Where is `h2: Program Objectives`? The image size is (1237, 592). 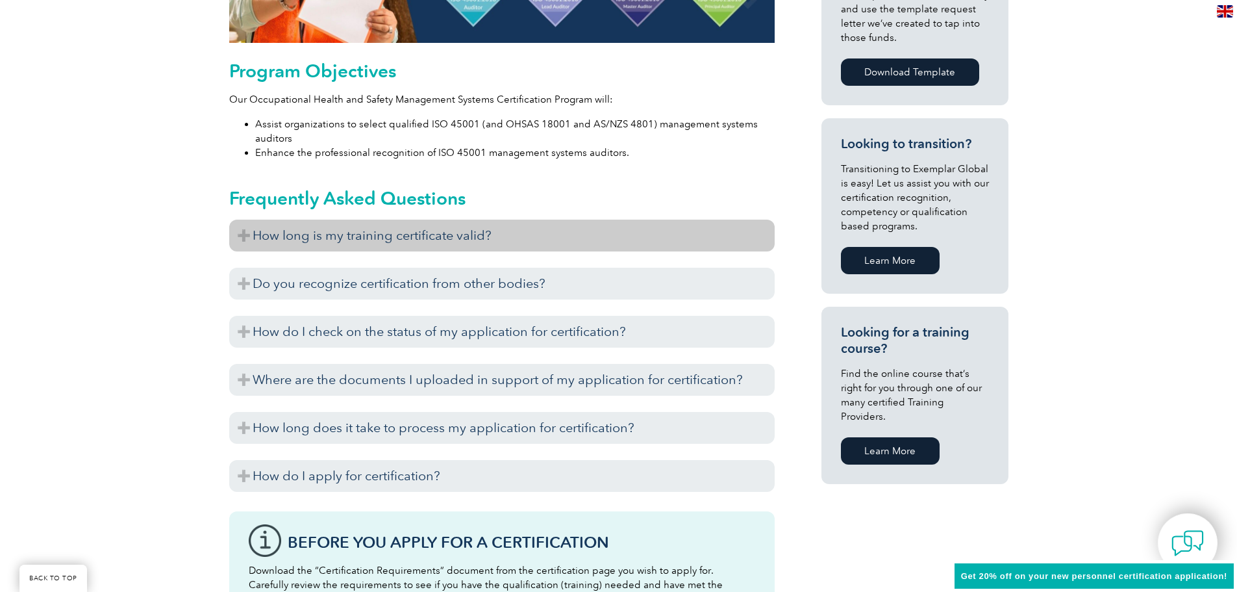 h2: Program Objectives is located at coordinates (502, 71).